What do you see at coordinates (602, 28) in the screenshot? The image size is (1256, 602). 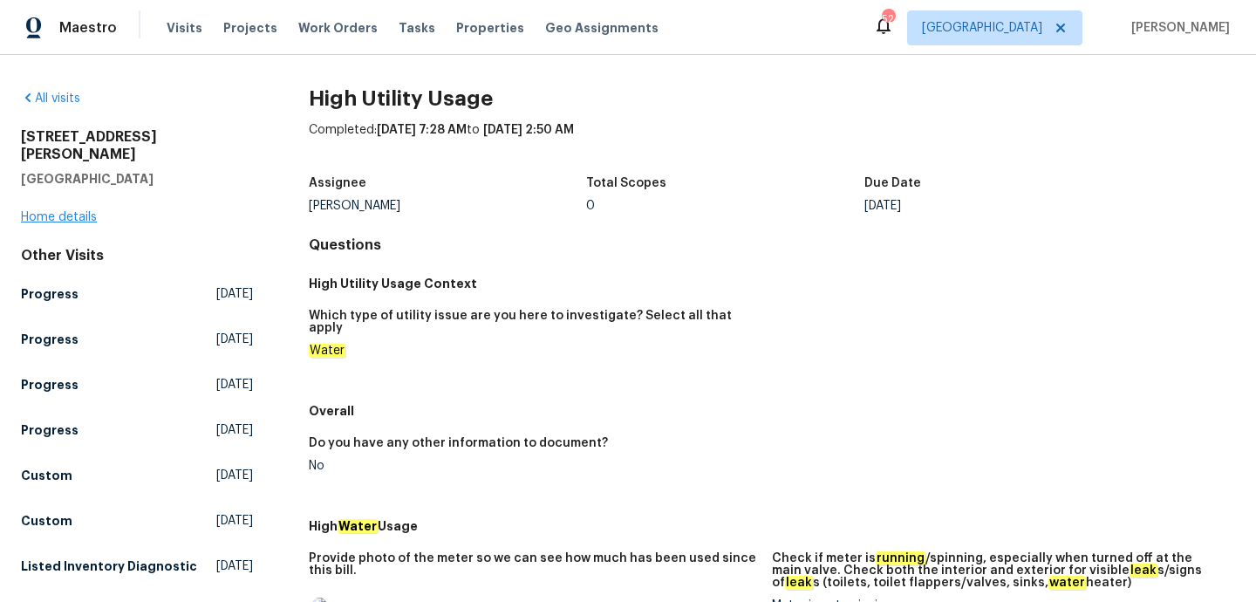 I see `span: Geo Assignments` at bounding box center [602, 28].